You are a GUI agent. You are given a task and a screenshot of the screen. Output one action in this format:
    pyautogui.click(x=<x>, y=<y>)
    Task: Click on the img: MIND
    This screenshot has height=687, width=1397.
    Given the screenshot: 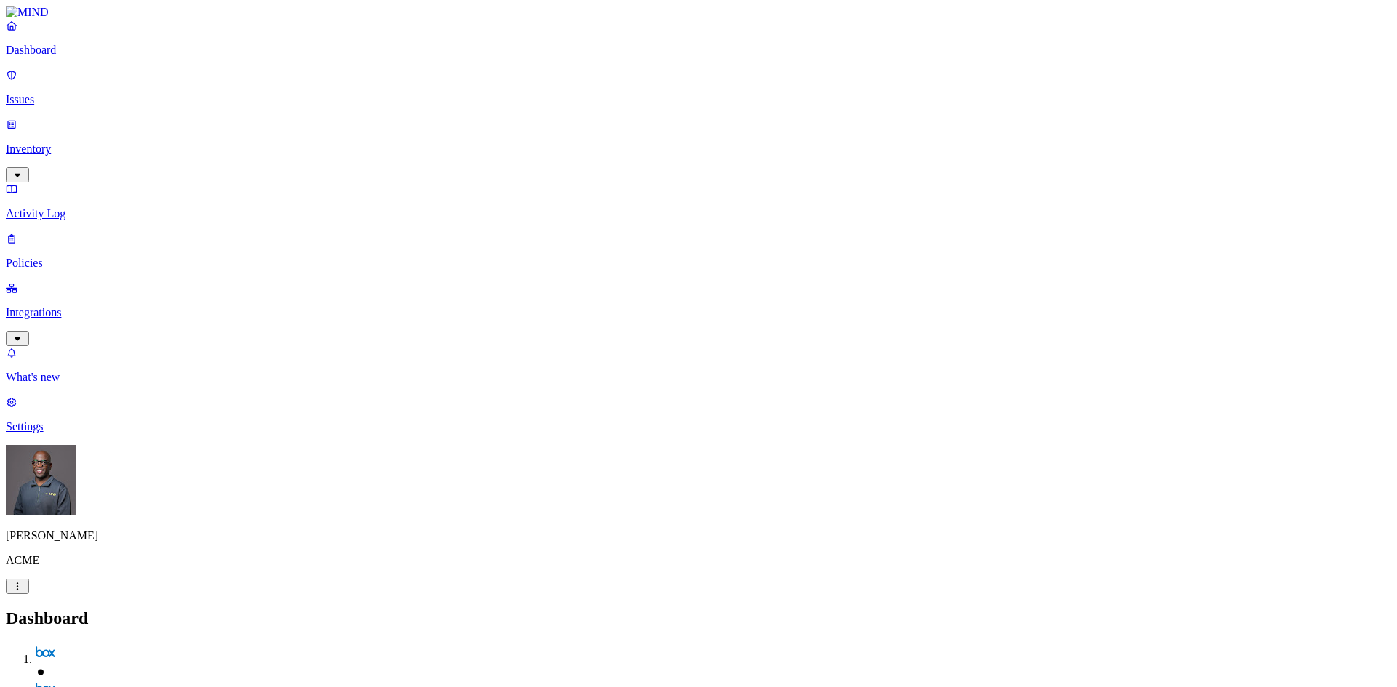 What is the action you would take?
    pyautogui.click(x=27, y=12)
    